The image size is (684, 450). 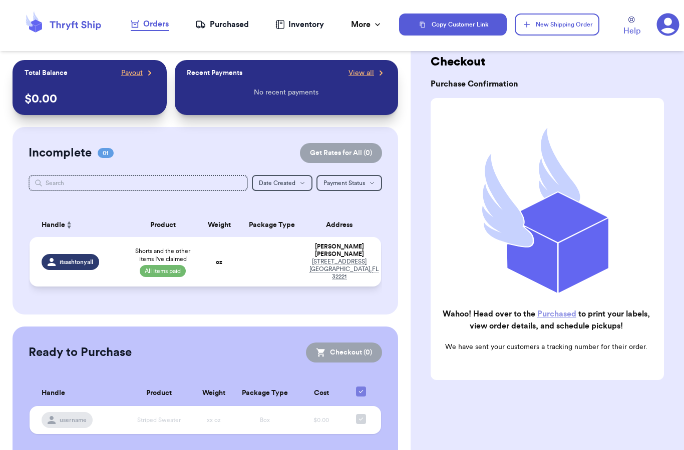 What do you see at coordinates (138, 183) in the screenshot?
I see `input: Search` at bounding box center [138, 183].